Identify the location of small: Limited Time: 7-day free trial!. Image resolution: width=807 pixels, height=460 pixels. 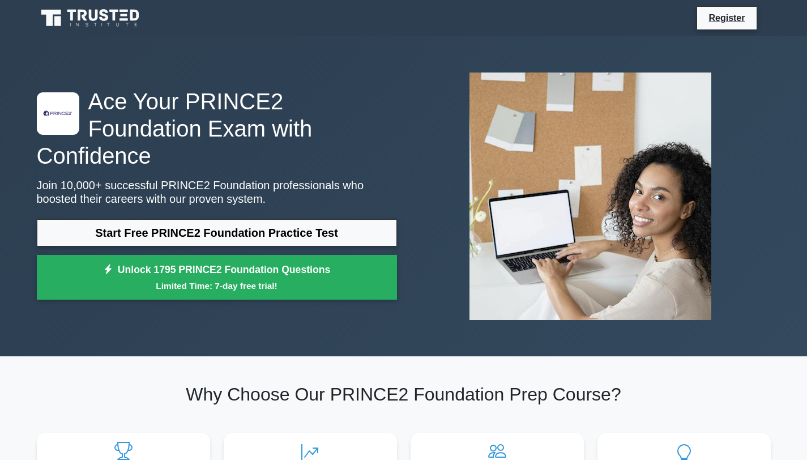
(217, 286).